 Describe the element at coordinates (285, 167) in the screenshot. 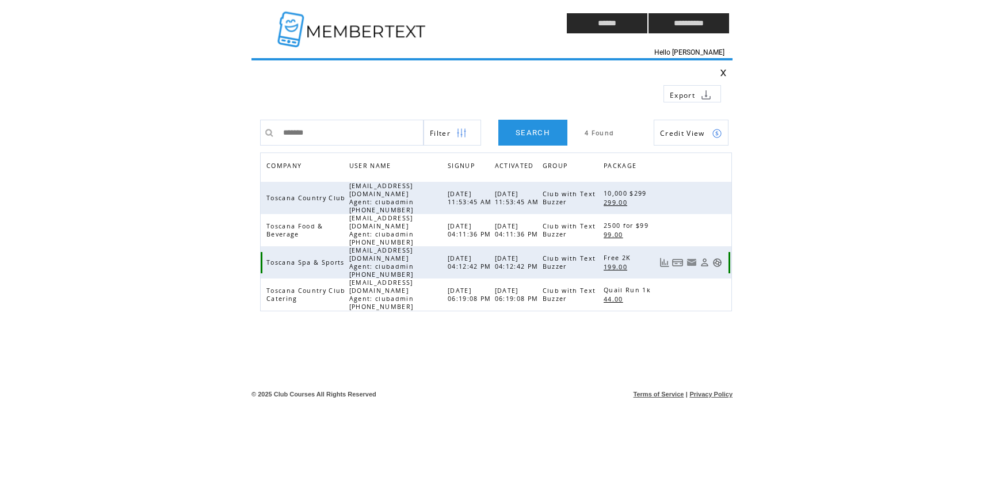

I see `span: COMPANY` at that location.